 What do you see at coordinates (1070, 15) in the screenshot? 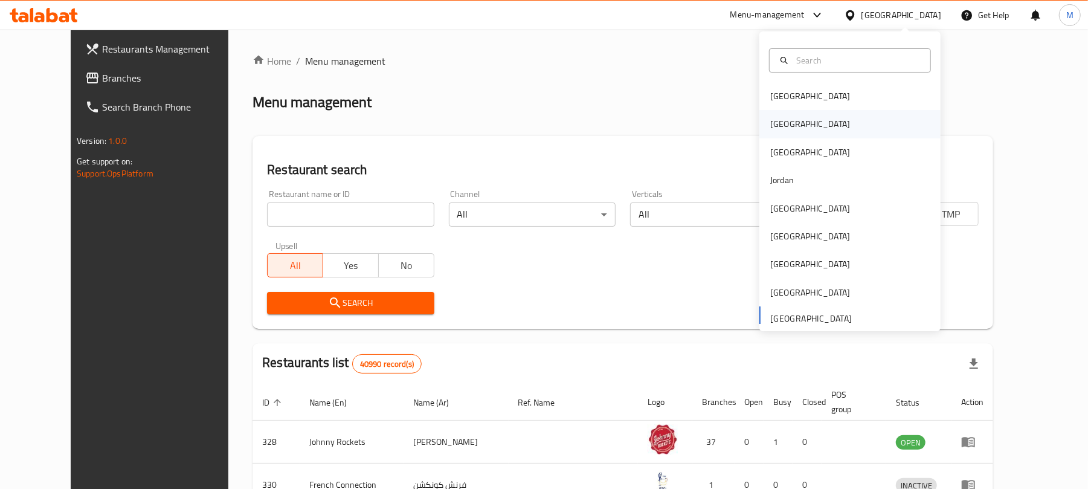
I see `span: M` at bounding box center [1070, 15].